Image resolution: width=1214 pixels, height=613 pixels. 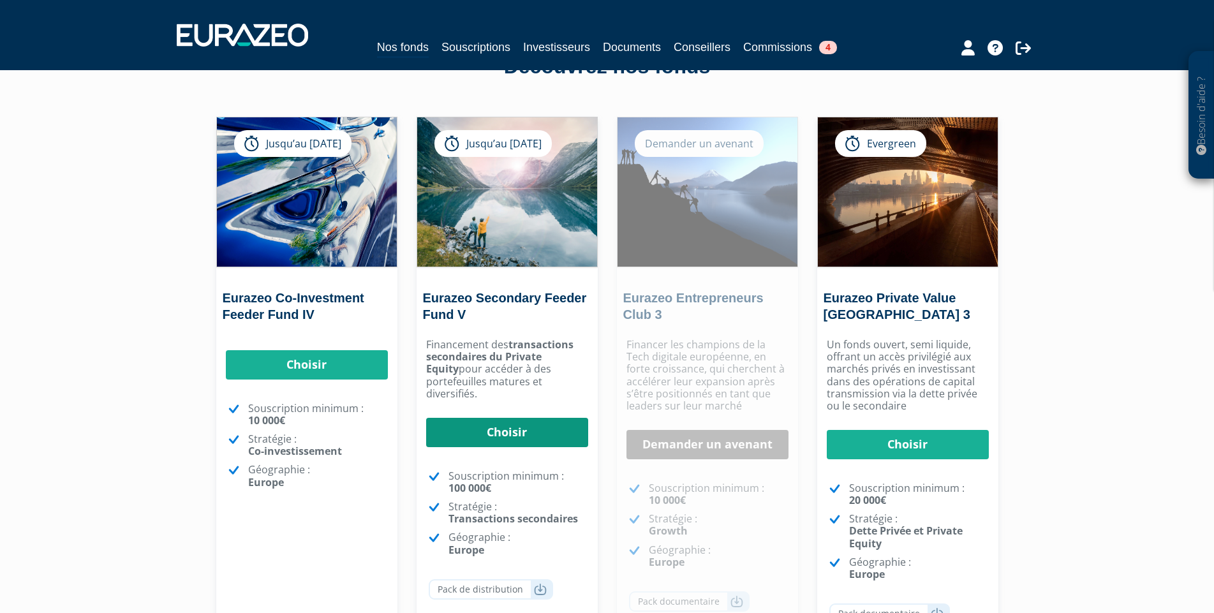 What do you see at coordinates (295, 451) in the screenshot?
I see `strong: Co-investissement` at bounding box center [295, 451].